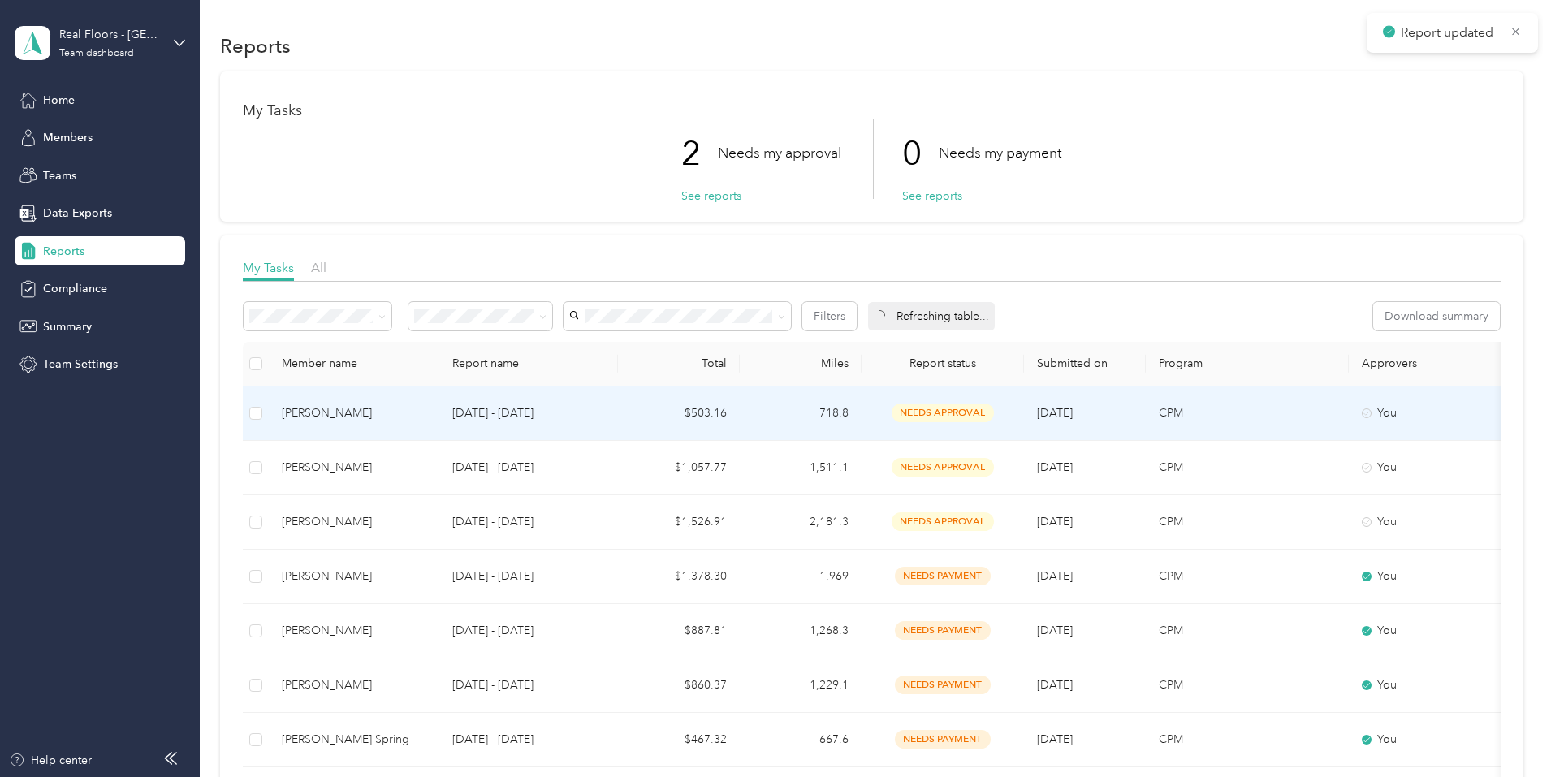 The height and width of the screenshot is (777, 1551). I want to click on p: Report updated, so click(1449, 32).